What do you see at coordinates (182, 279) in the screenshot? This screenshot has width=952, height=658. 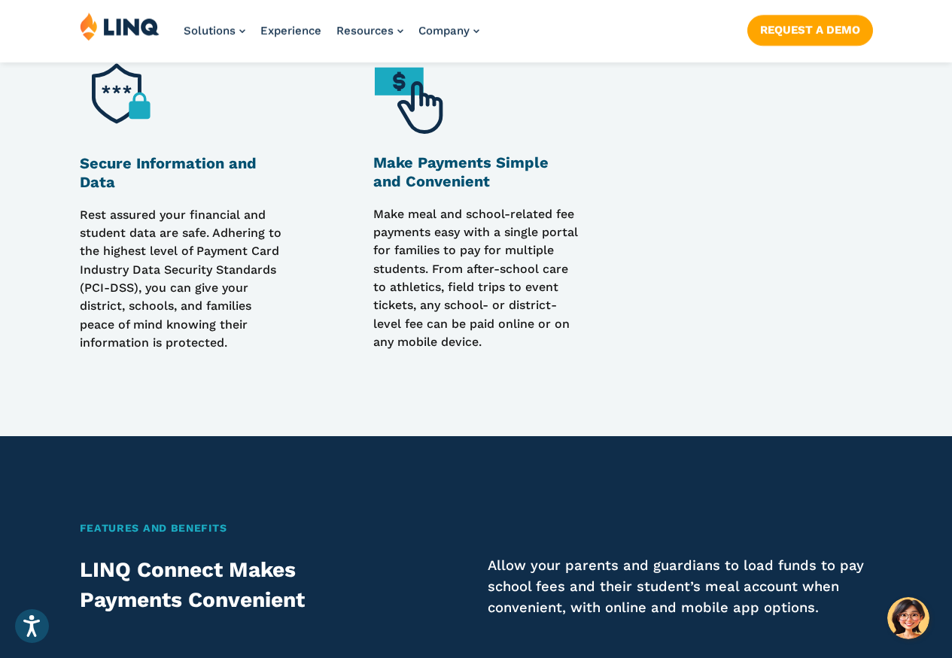 I see `p: Rest assured your financial and student data are safe. Adhering to the highest level of Payment C...` at bounding box center [182, 279].